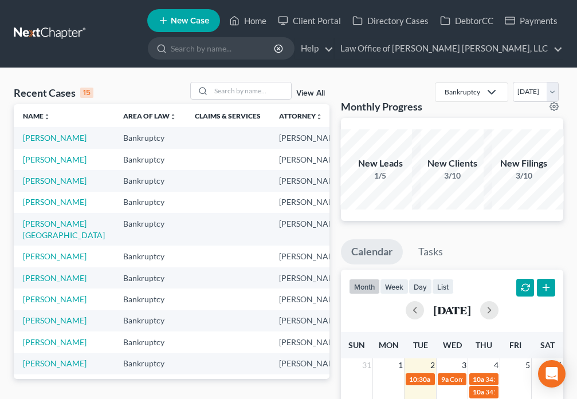 The width and height of the screenshot is (577, 399). What do you see at coordinates (496, 366) in the screenshot?
I see `span: 4` at bounding box center [496, 366].